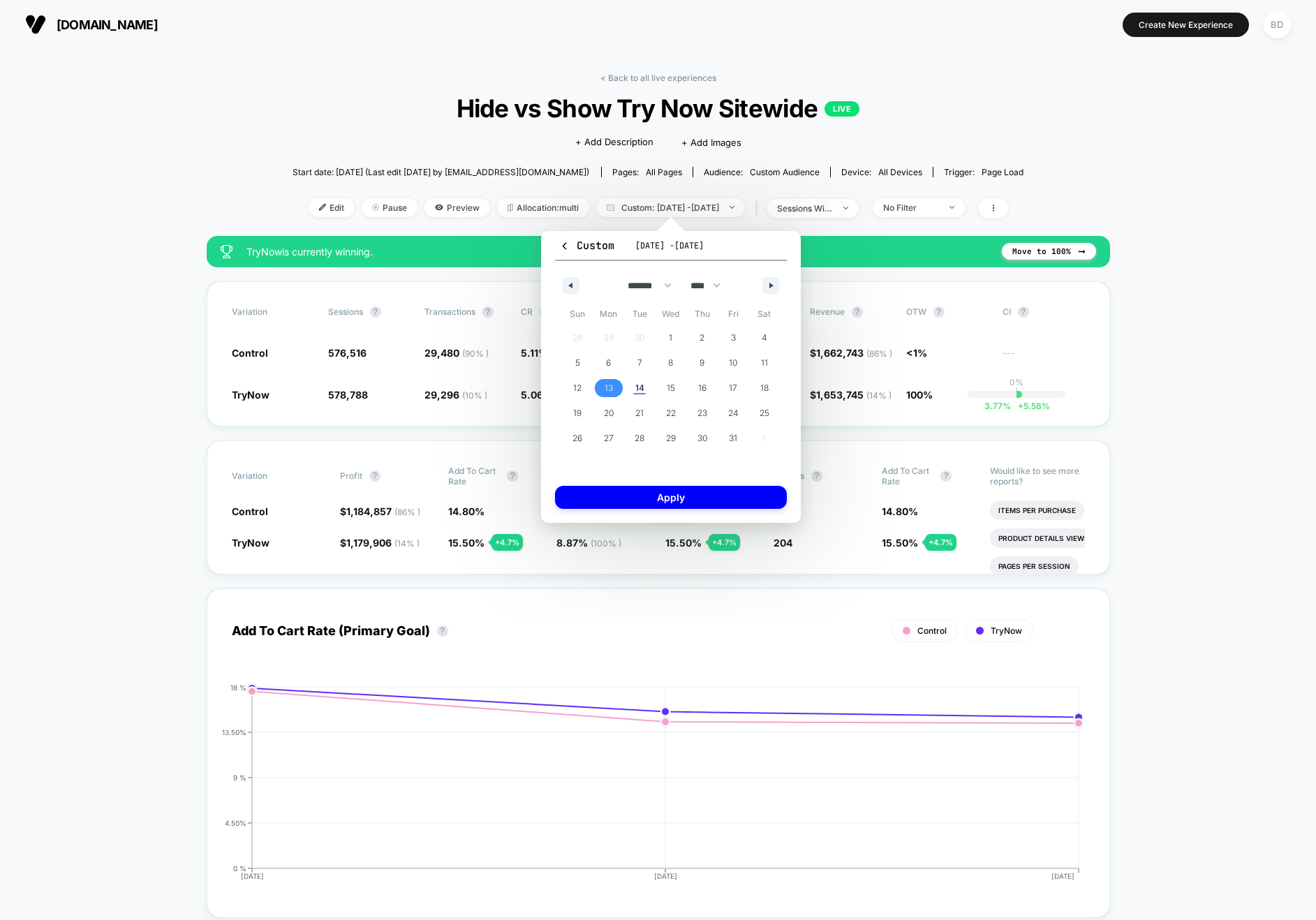 This screenshot has height=920, width=1316. I want to click on p: Would like to see more reports?, so click(1037, 476).